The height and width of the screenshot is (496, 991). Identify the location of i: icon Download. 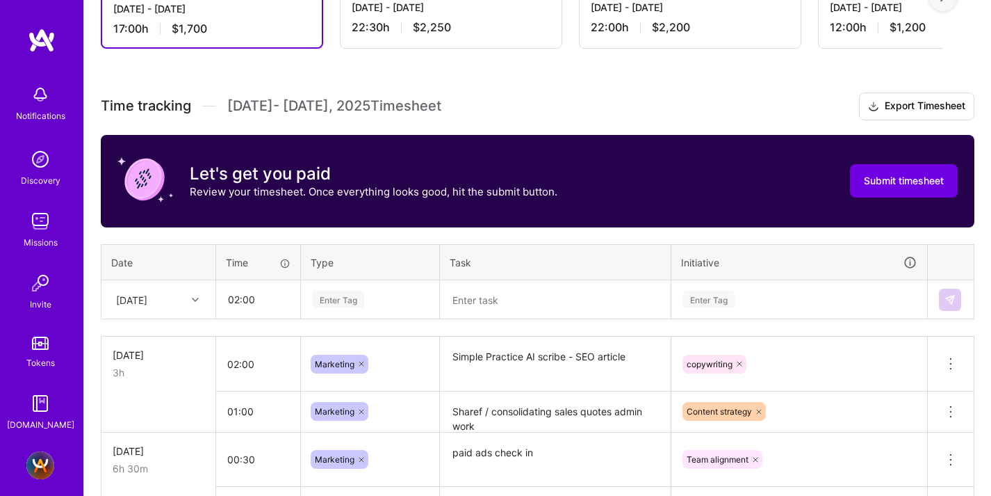
(874, 106).